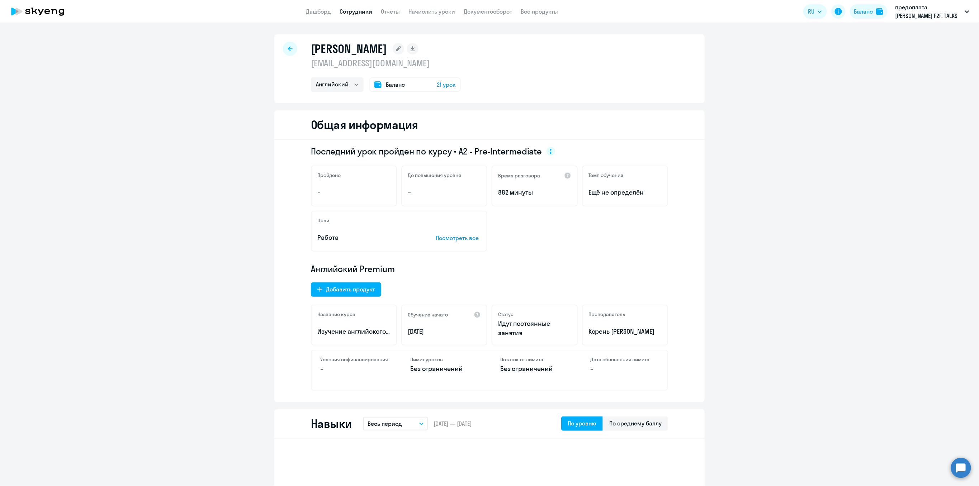 The image size is (979, 486). Describe the element at coordinates (432, 11) in the screenshot. I see `a: Начислить уроки` at that location.